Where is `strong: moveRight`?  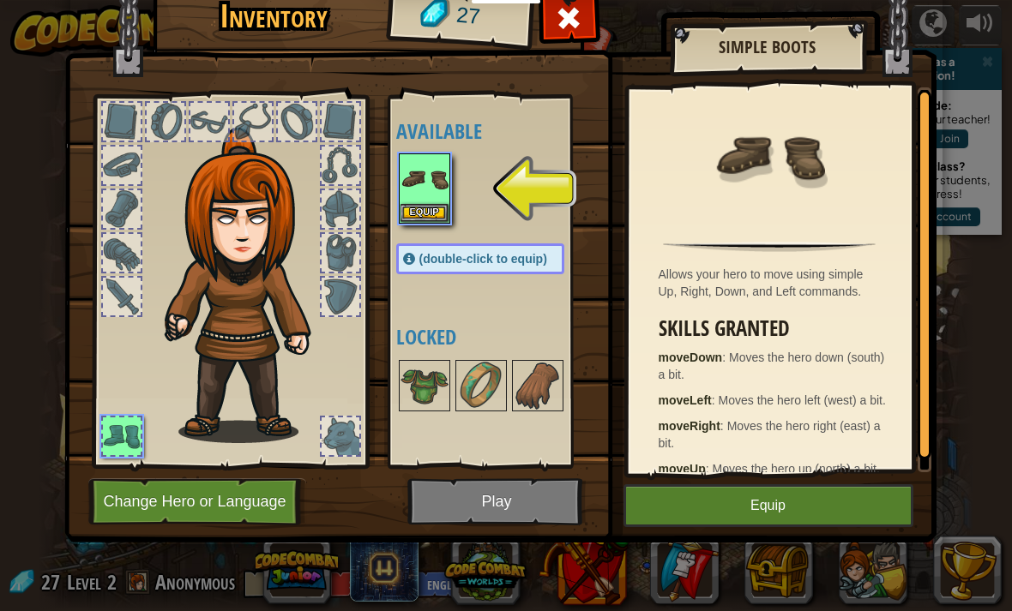
strong: moveRight is located at coordinates (689, 426).